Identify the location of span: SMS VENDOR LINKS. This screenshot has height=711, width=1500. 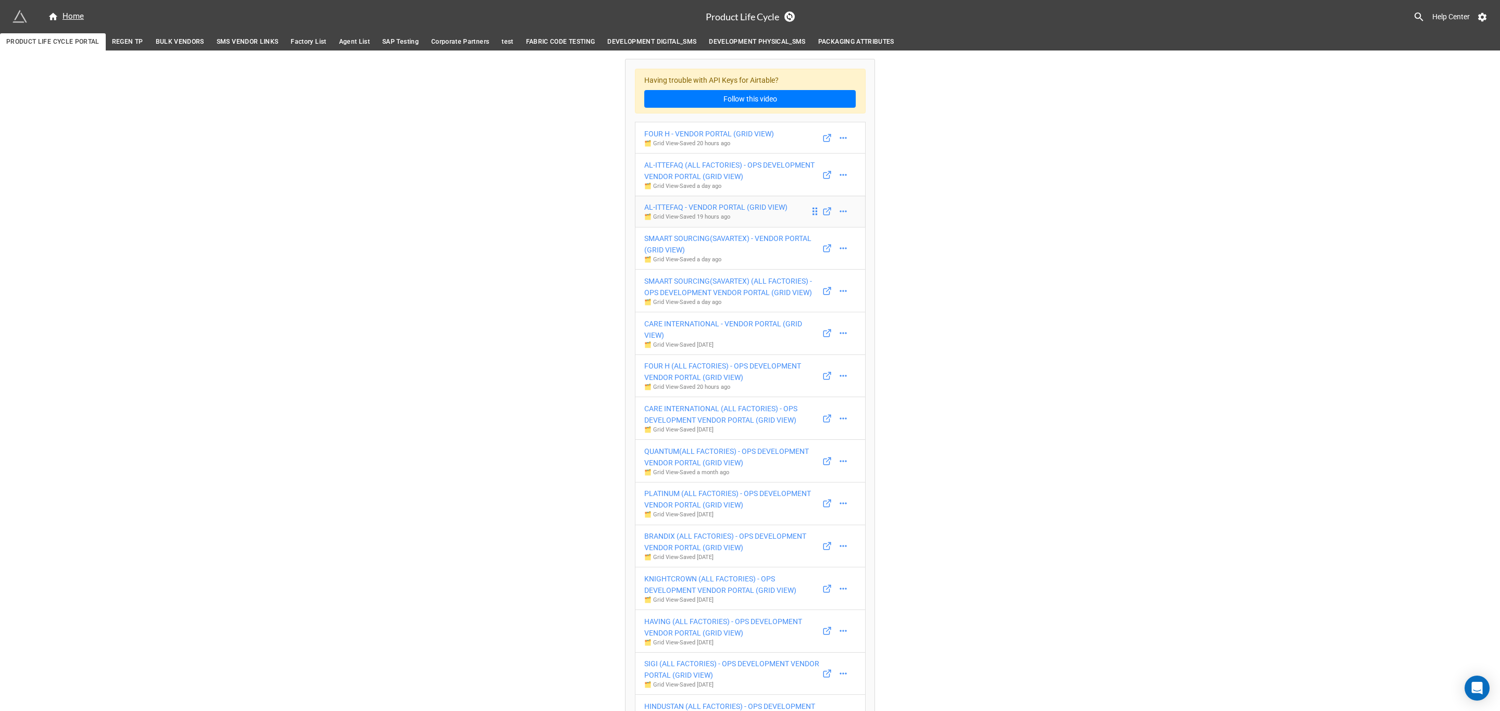
(247, 42).